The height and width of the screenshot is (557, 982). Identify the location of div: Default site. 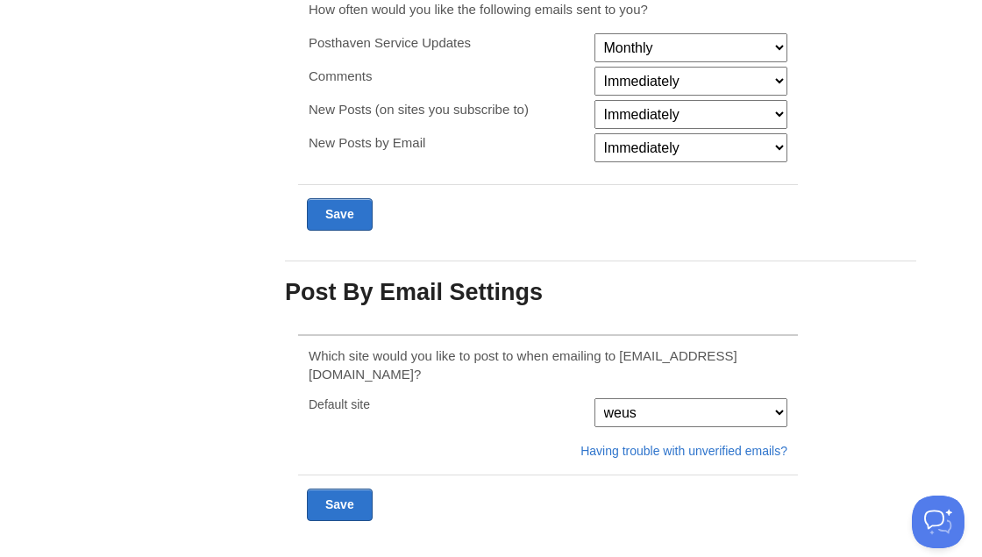
(445, 404).